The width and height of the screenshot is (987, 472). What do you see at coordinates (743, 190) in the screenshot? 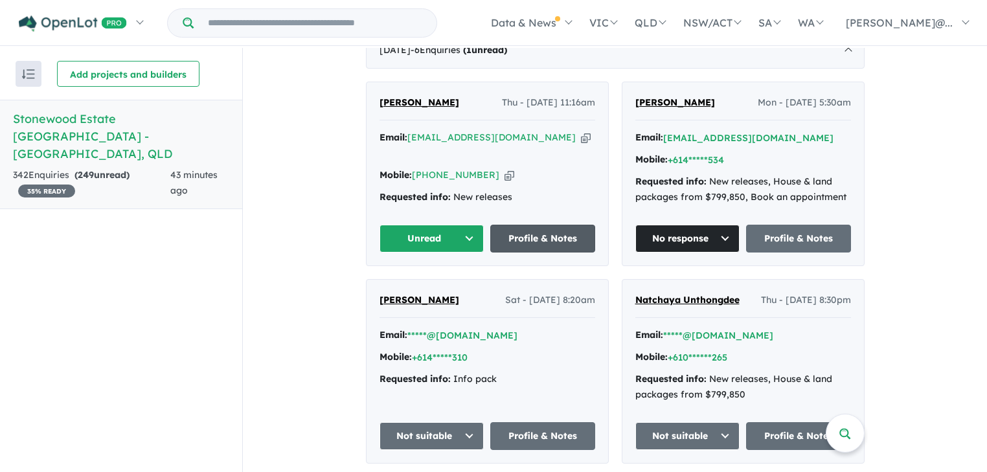
I see `div: New releases, House & land packages from $799,850, Book an appointment` at bounding box center [743, 190].